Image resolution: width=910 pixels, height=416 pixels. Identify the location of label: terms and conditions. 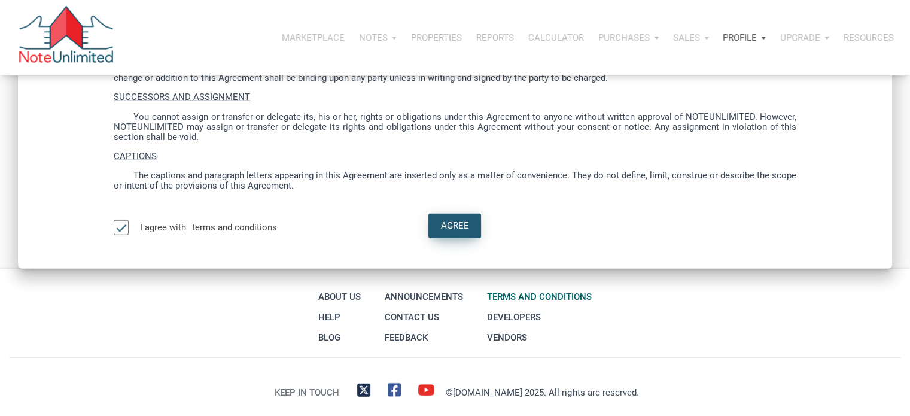
(237, 227).